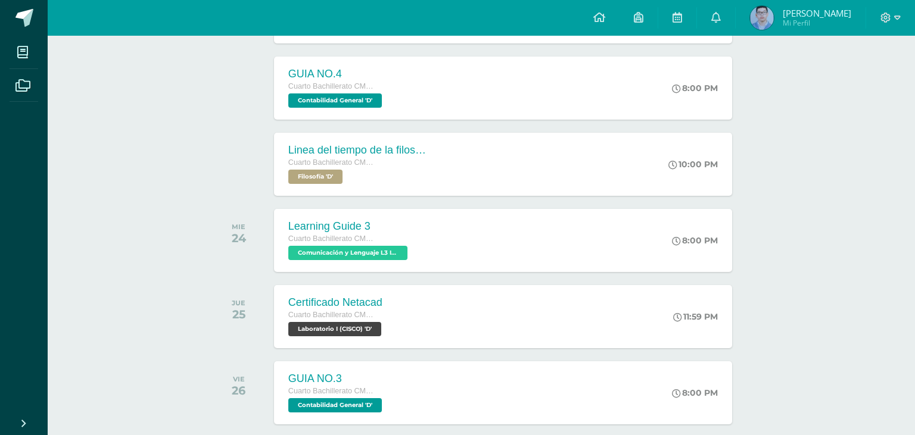  What do you see at coordinates (336, 74) in the screenshot?
I see `div: GUIA NO.4` at bounding box center [336, 74].